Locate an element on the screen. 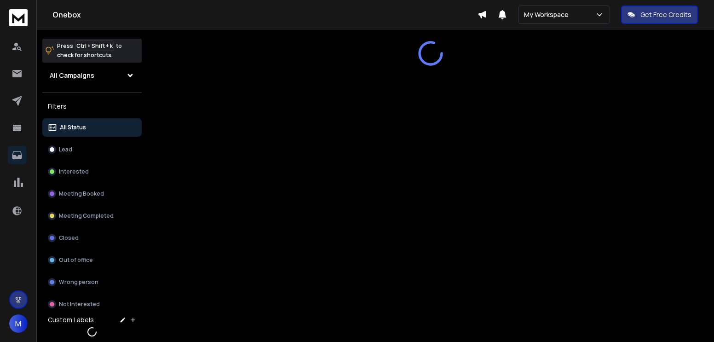  p: All Status is located at coordinates (73, 127).